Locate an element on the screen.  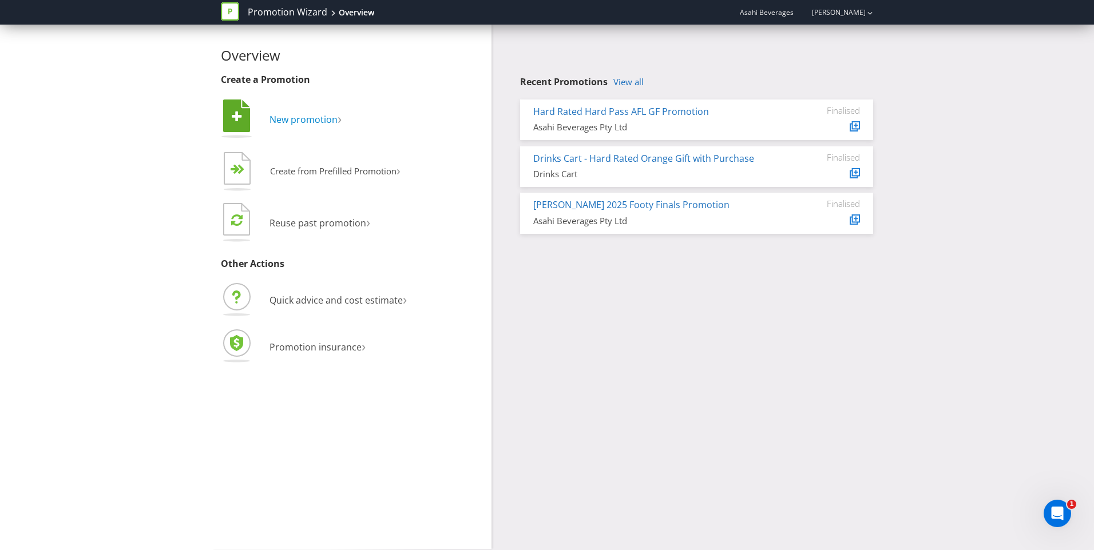
a: Hard Rated Hard Pass AFL GF Promotion is located at coordinates (621, 112).